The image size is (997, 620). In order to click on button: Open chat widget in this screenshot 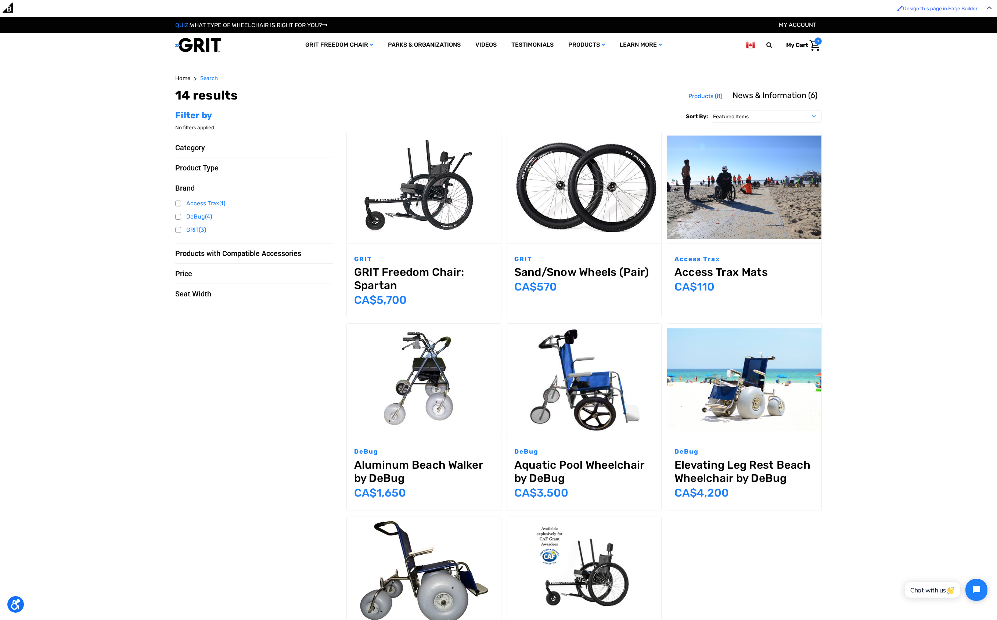, I will do `click(80, 17)`.